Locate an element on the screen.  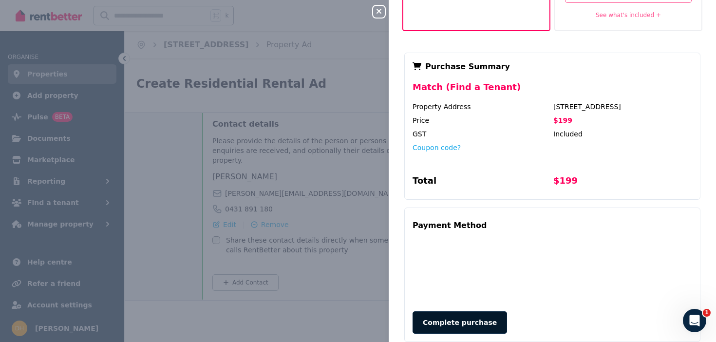
div: Price is located at coordinates (481, 120).